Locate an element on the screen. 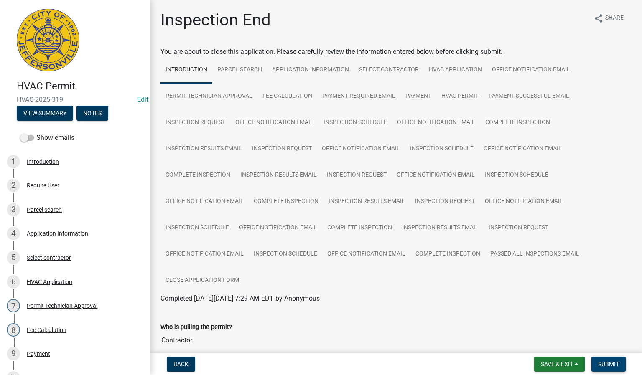  a: Application Information is located at coordinates (311, 70).